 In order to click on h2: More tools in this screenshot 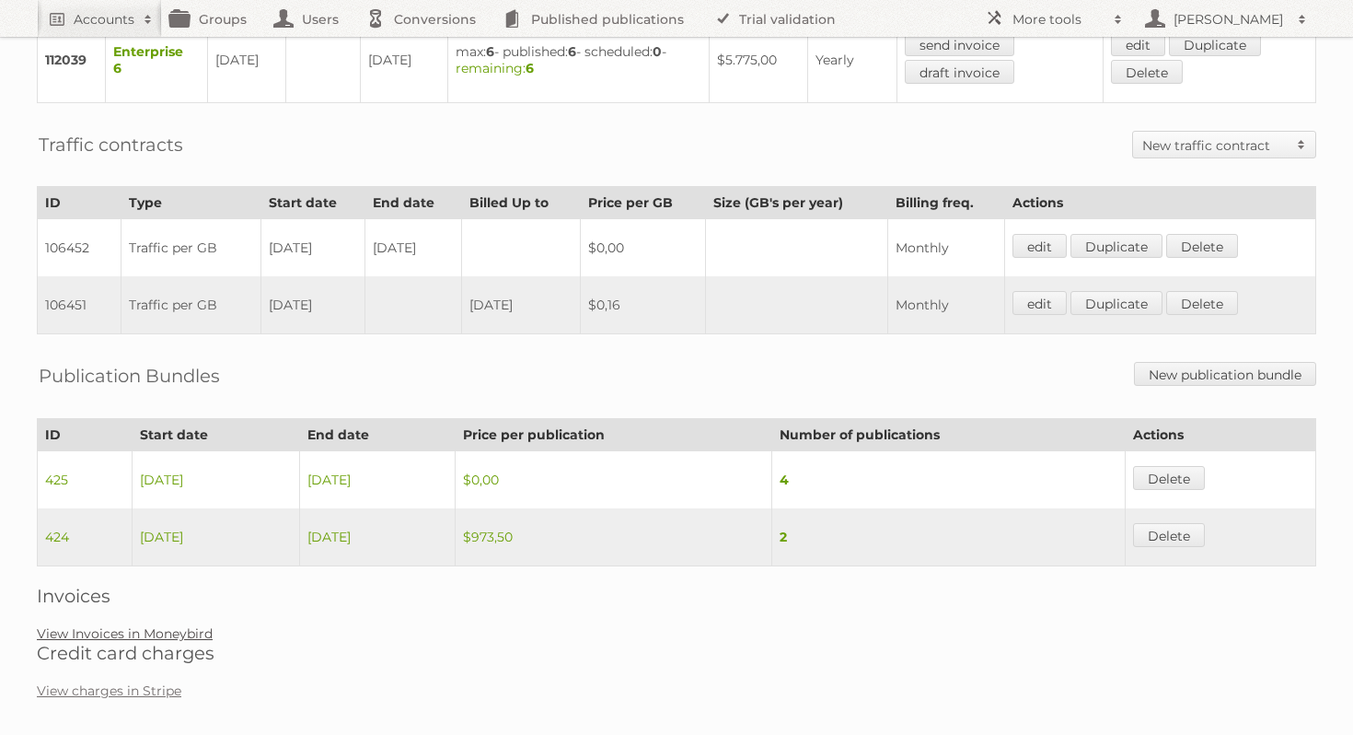, I will do `click(1059, 19)`.